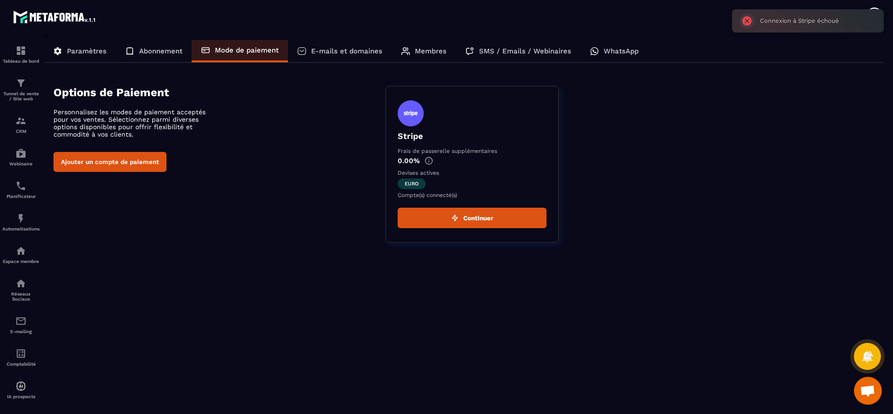 Image resolution: width=893 pixels, height=414 pixels. I want to click on a: formationformationTableau de bord, so click(21, 54).